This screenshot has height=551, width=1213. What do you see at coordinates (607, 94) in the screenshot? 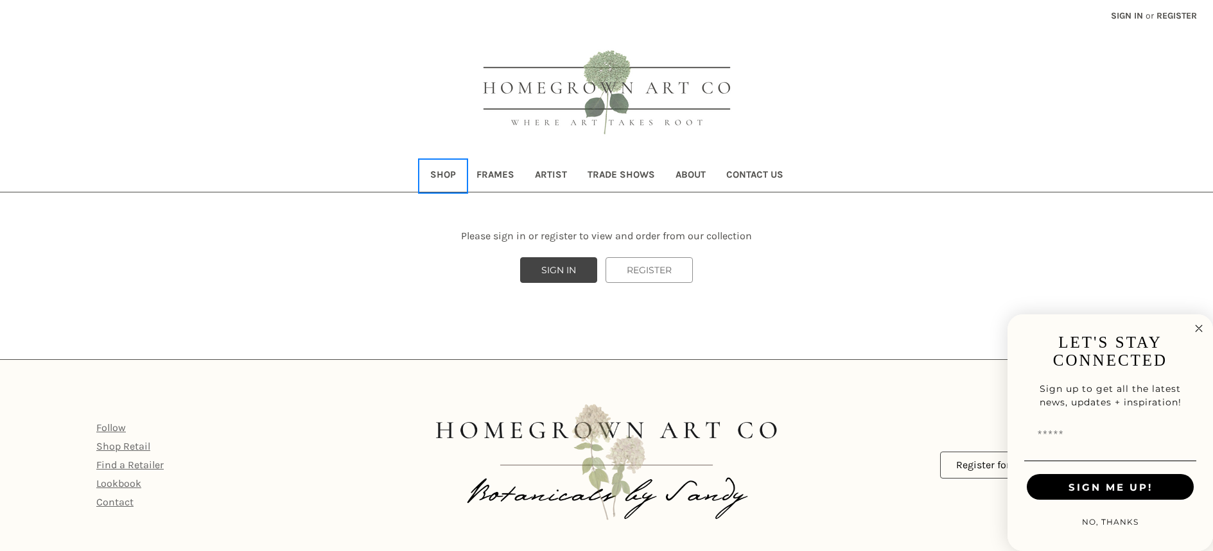
I see `img: HOMEGROWN ART CO` at bounding box center [607, 94].